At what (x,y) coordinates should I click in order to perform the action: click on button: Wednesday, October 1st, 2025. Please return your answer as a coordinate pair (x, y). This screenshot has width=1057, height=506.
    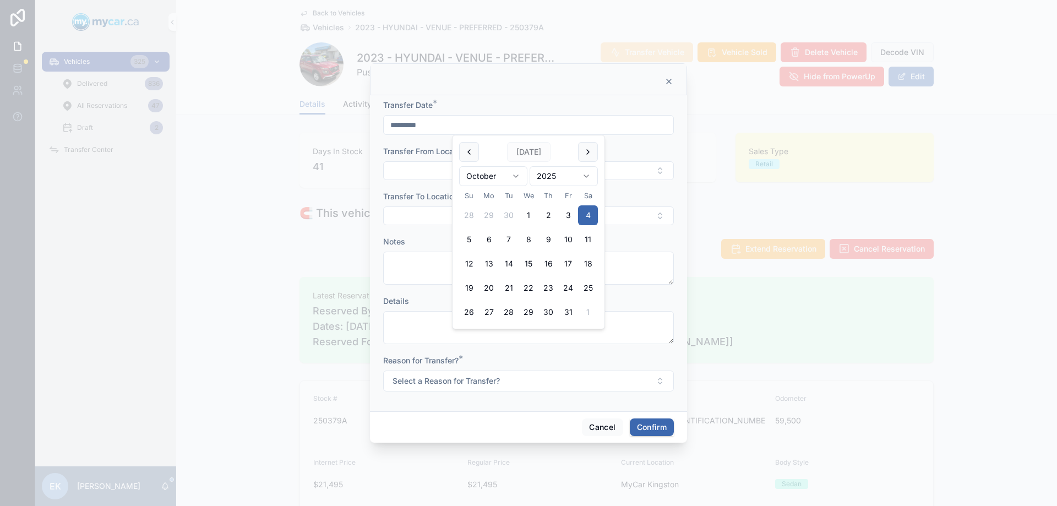
    Looking at the image, I should click on (528, 215).